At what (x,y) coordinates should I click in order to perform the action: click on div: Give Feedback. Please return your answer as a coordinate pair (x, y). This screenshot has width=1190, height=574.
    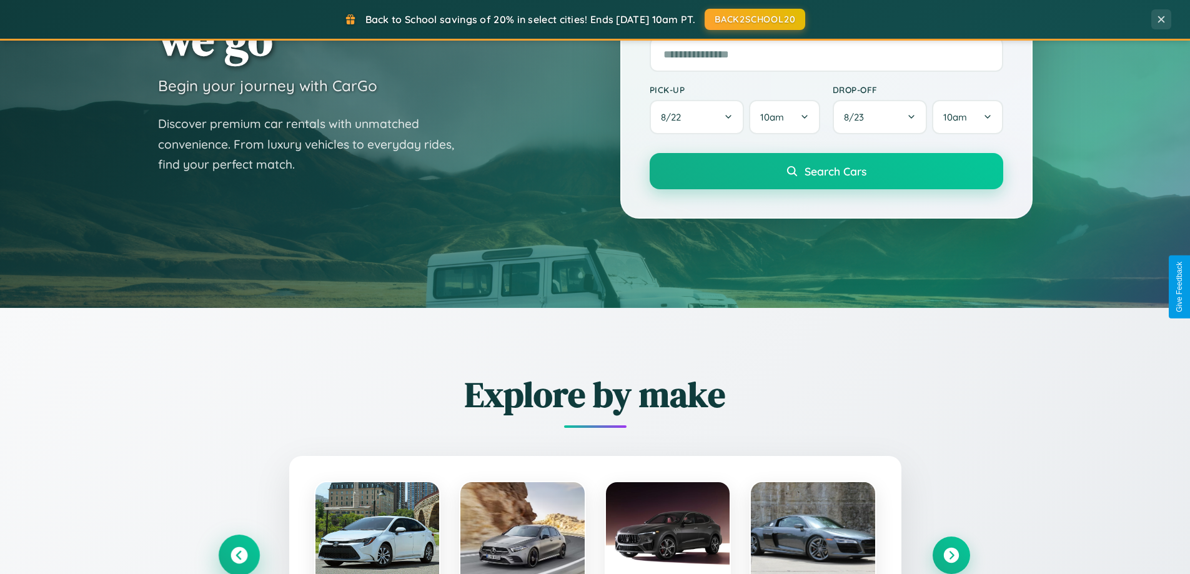
    Looking at the image, I should click on (1179, 287).